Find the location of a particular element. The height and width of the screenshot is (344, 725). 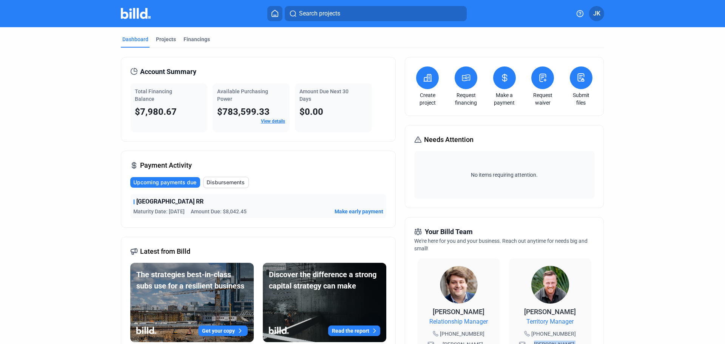

span: Territory Manager is located at coordinates (550, 322).